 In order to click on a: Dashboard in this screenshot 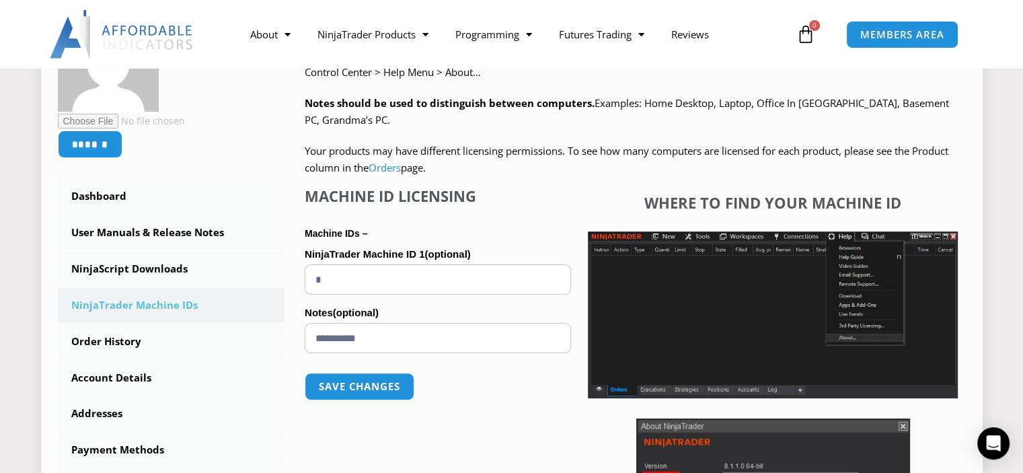, I will do `click(172, 196)`.